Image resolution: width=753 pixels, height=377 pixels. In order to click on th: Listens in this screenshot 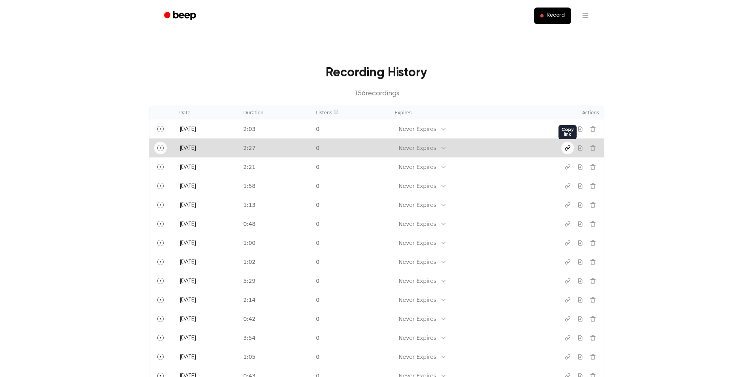, I will do `click(350, 113)`.